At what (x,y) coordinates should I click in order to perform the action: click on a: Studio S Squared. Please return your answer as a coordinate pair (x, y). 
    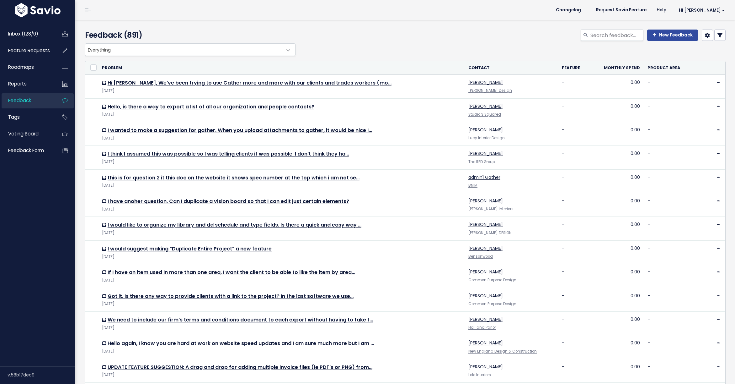
    Looking at the image, I should click on (485, 114).